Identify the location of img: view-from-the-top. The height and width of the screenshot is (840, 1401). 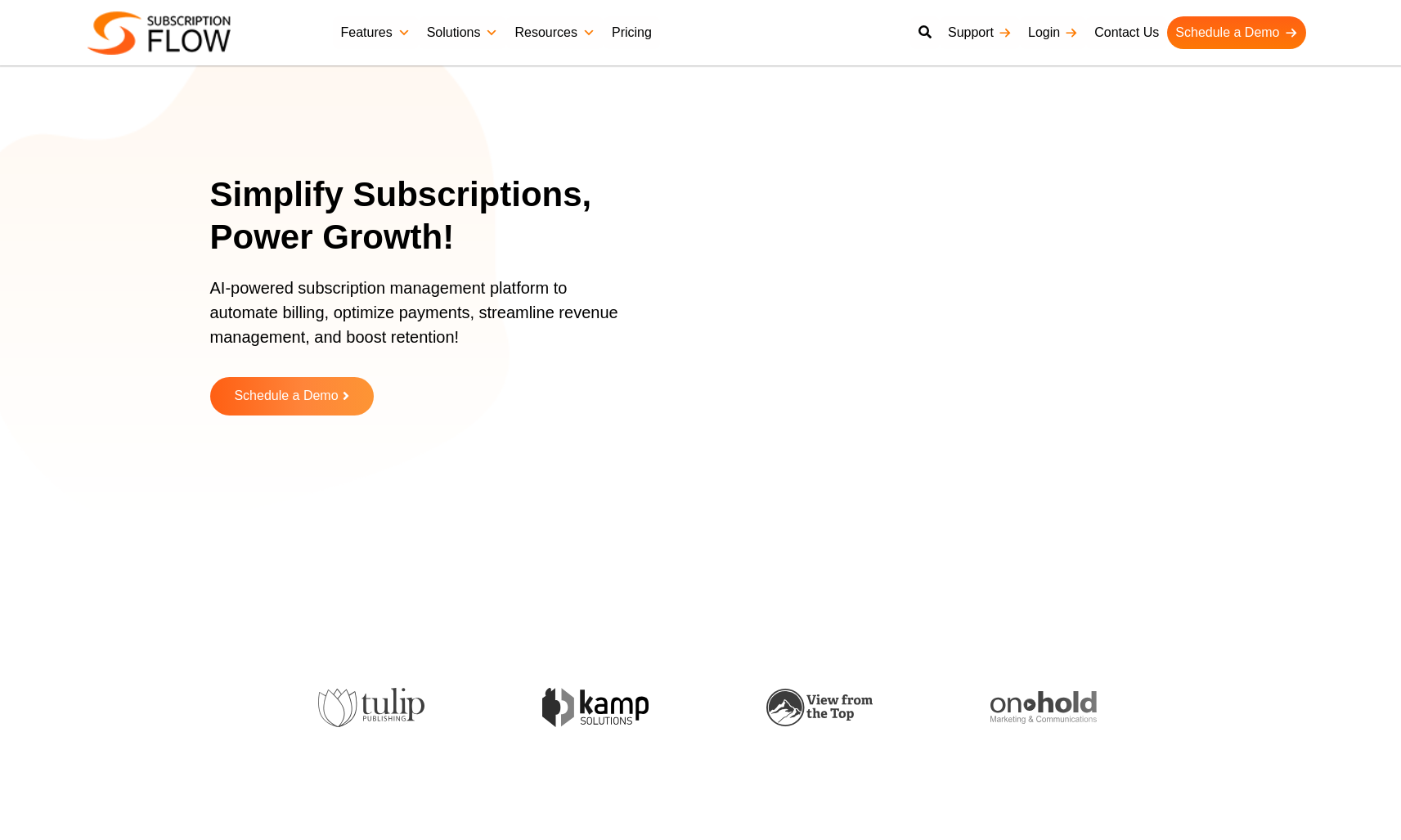
(815, 707).